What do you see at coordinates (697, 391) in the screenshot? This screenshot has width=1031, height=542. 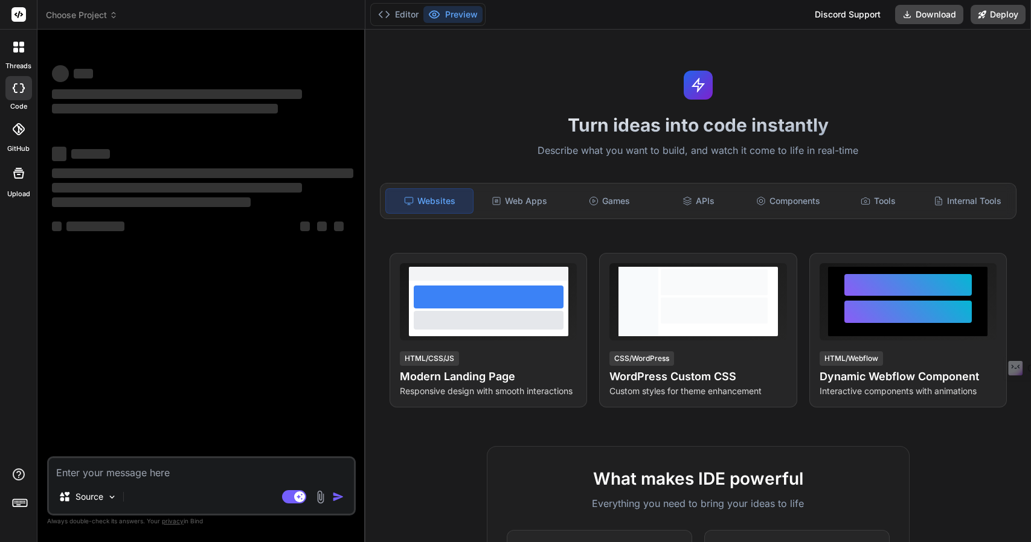 I see `p: Custom styles for theme enhancement` at bounding box center [697, 391].